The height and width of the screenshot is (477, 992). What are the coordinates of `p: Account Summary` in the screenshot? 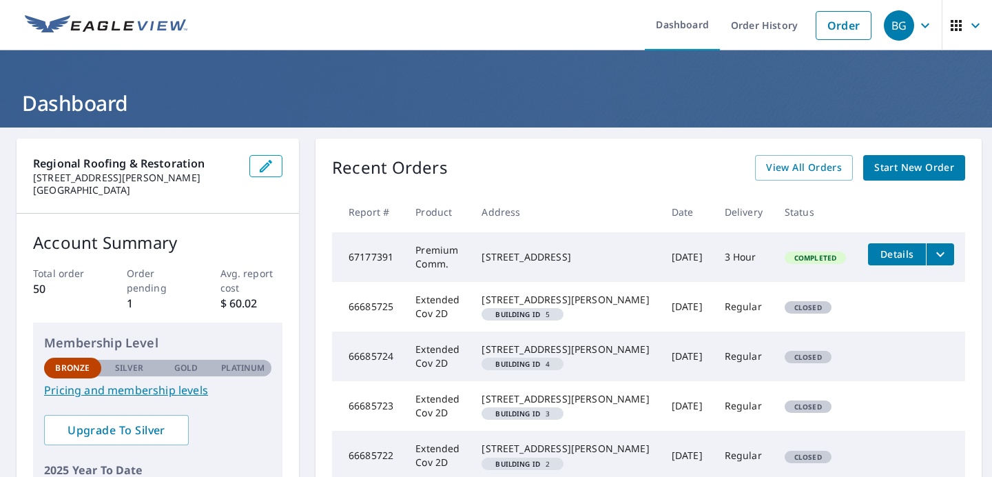 It's located at (158, 242).